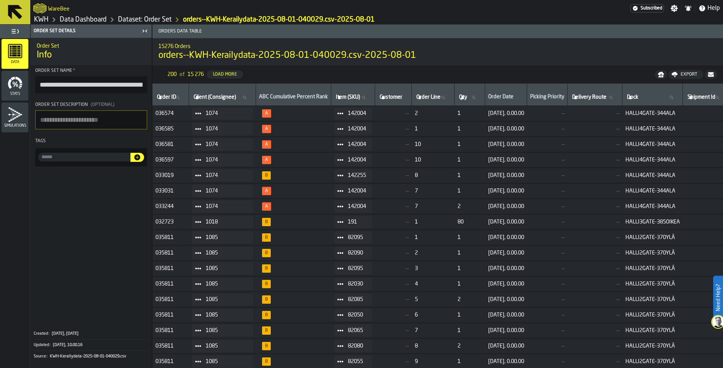 Image resolution: width=723 pixels, height=368 pixels. I want to click on span: 82030, so click(357, 284).